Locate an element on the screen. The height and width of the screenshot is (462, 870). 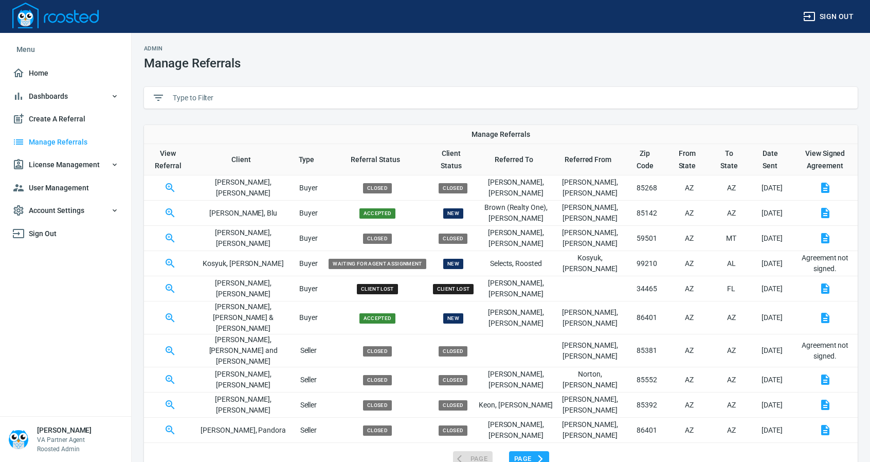
span: Accepted is located at coordinates (377, 213).